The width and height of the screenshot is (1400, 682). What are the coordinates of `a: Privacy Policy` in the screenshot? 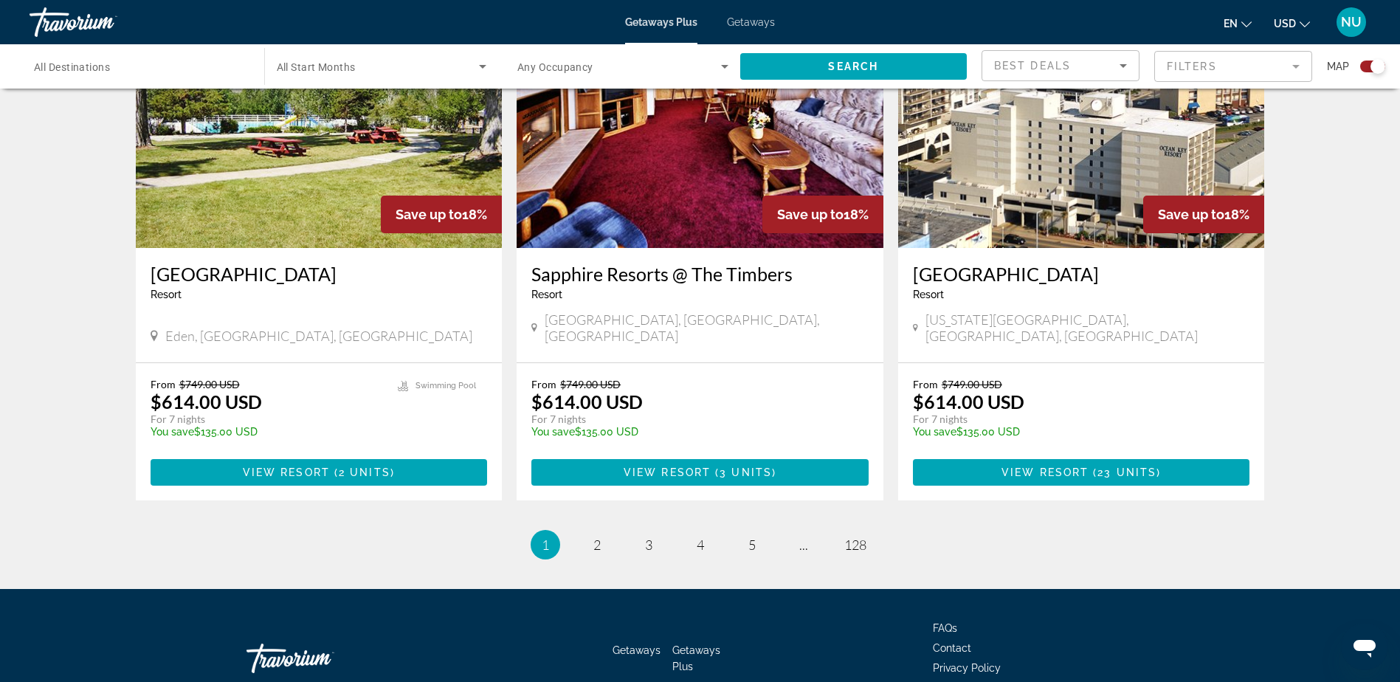 It's located at (967, 668).